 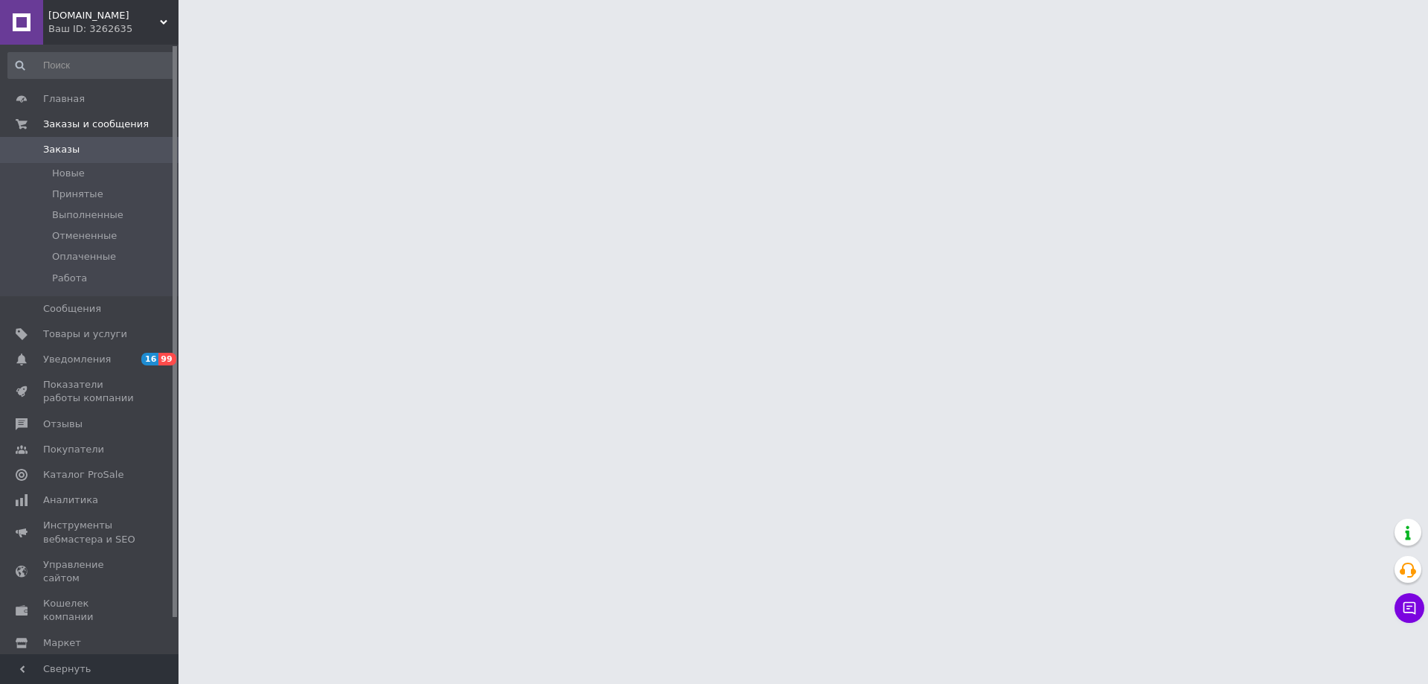 What do you see at coordinates (77, 194) in the screenshot?
I see `span: Принятые` at bounding box center [77, 194].